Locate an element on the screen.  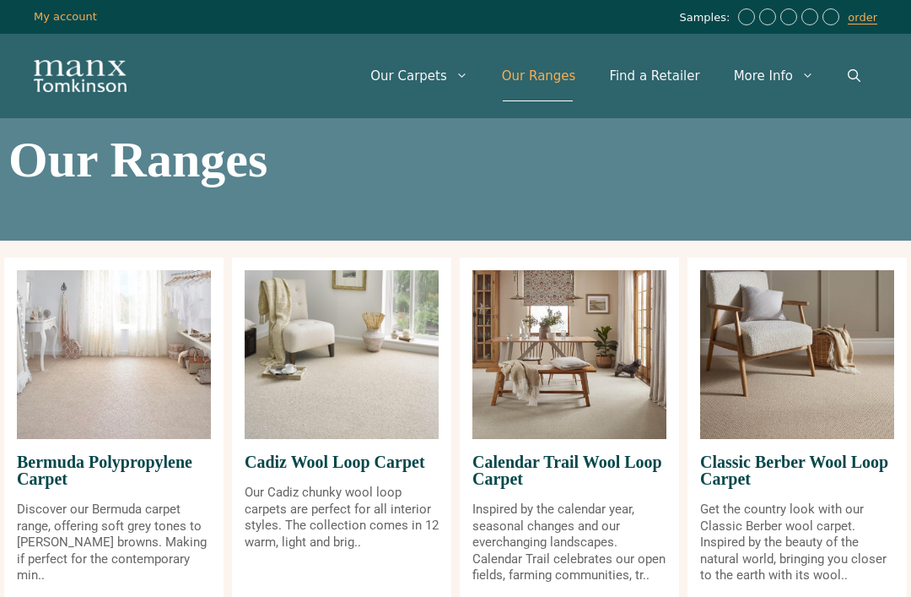
a: Open Search Bar is located at coordinates (854, 76).